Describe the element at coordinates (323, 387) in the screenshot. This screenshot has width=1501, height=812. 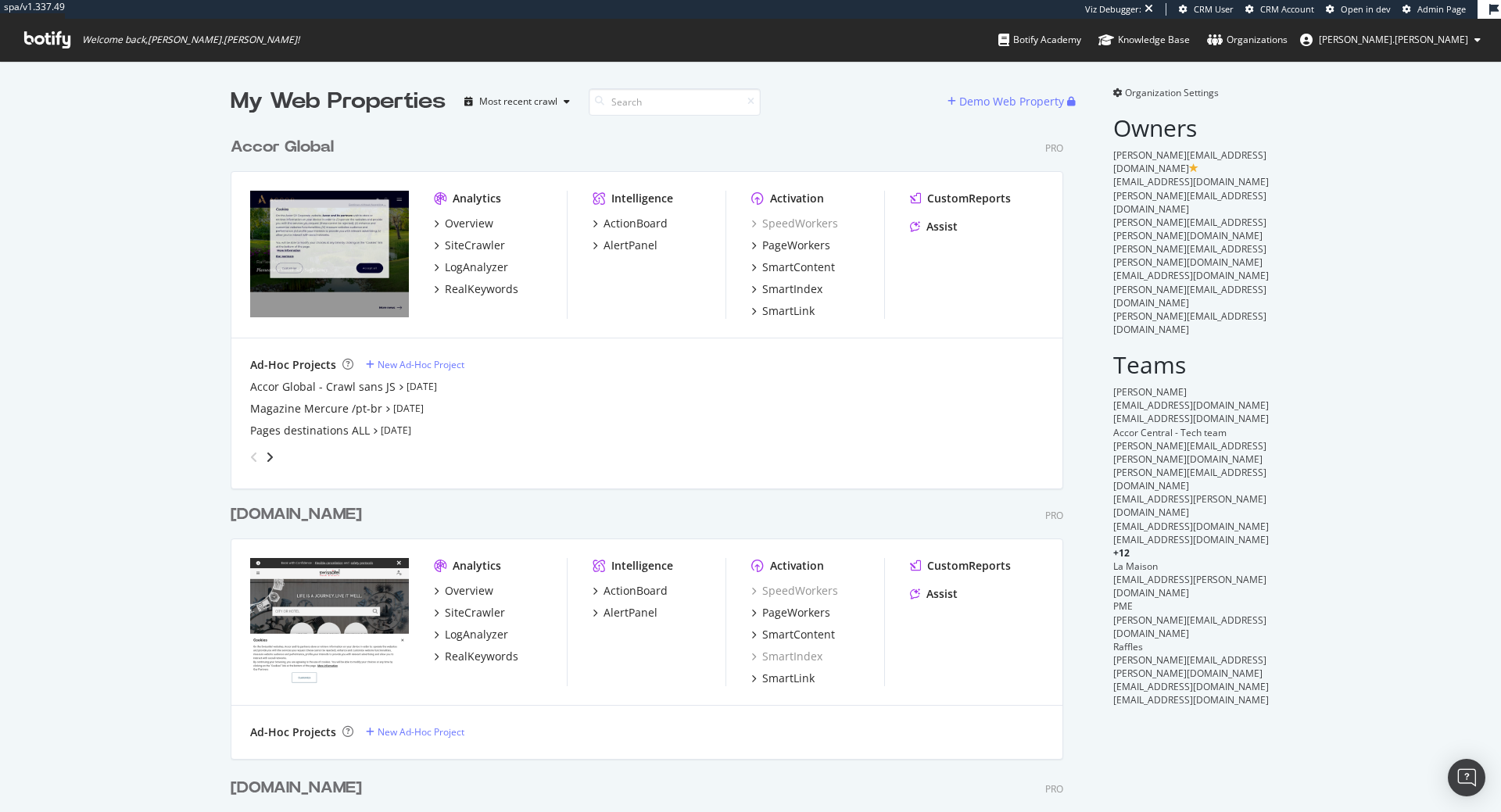
I see `div: Accor Global - Crawl sans JS` at that location.